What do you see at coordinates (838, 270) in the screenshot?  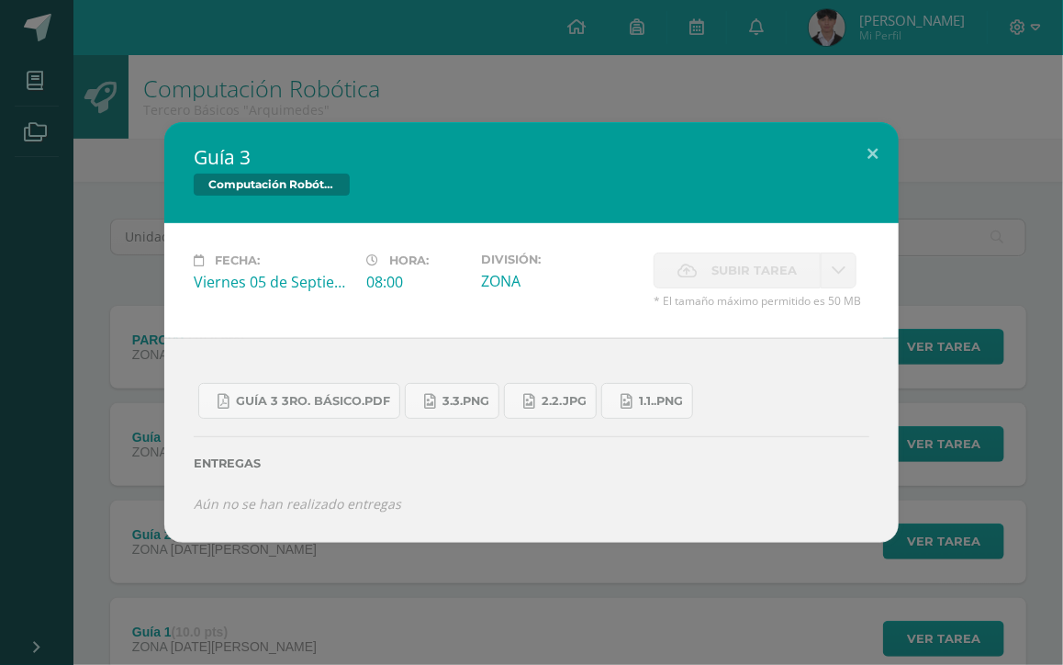 I see `a: La fecha de entrega ha expirado` at bounding box center [838, 270].